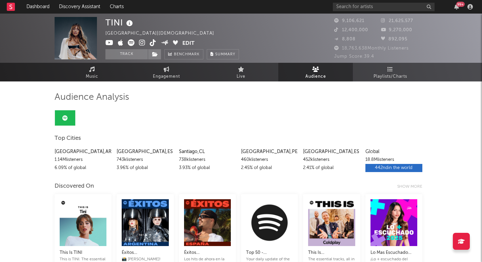 This screenshot has width=482, height=262. I want to click on div: 6.09 % of global, so click(83, 168).